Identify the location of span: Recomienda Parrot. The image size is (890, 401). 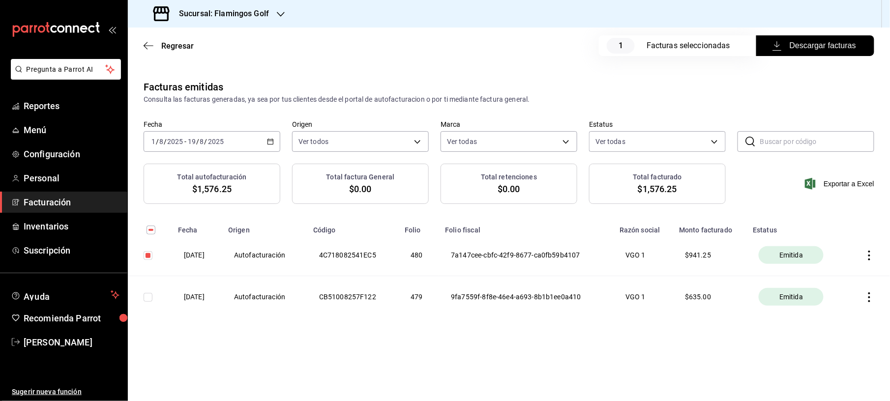
(71, 318).